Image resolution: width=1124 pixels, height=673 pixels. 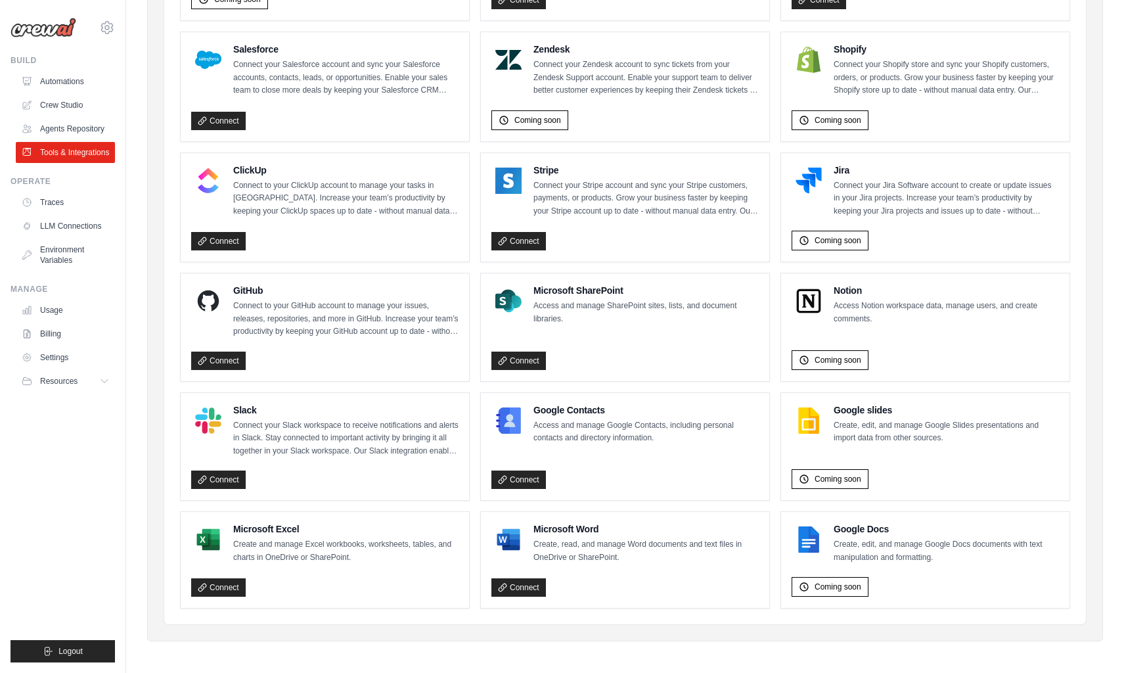 I want to click on p: Create, edit, and manage Google Docs documents with text manipulation and formatting., so click(x=946, y=551).